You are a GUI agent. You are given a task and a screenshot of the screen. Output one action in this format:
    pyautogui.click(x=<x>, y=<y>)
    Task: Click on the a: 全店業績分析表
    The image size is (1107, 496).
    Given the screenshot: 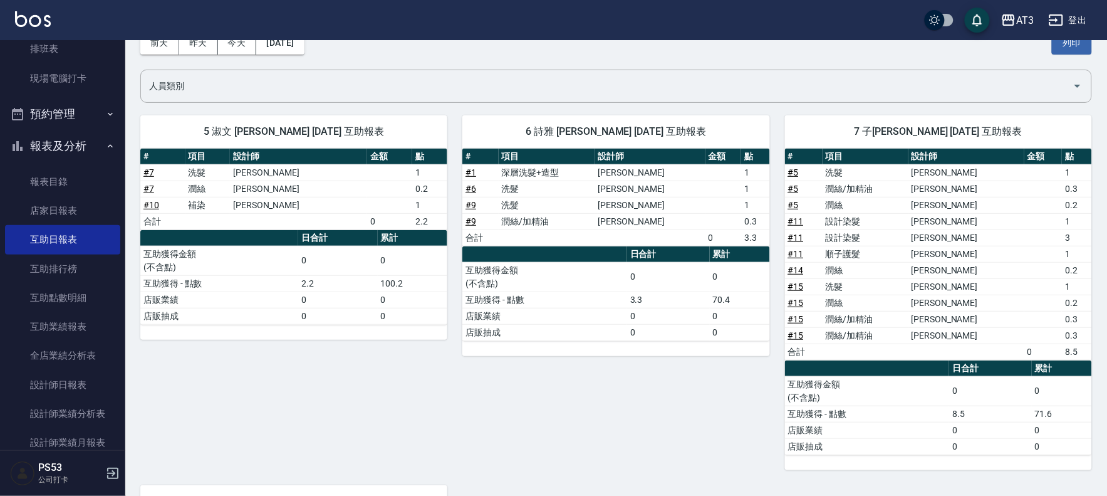 What is the action you would take?
    pyautogui.click(x=63, y=355)
    